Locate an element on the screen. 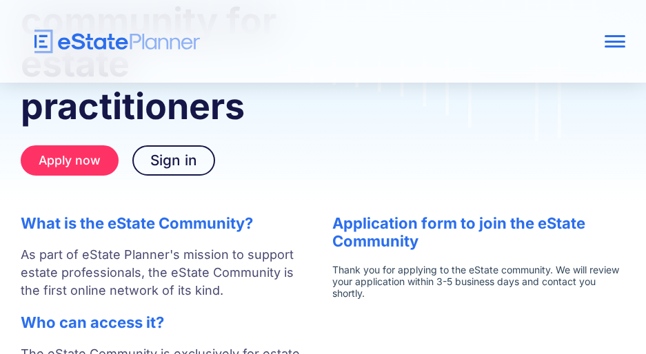 The width and height of the screenshot is (646, 354). a: home is located at coordinates (263, 41).